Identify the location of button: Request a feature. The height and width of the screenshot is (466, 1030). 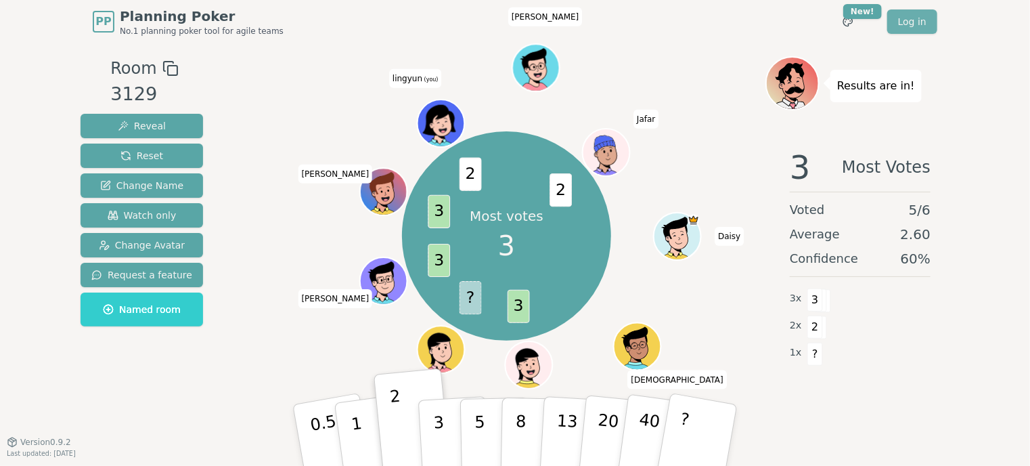
(142, 275).